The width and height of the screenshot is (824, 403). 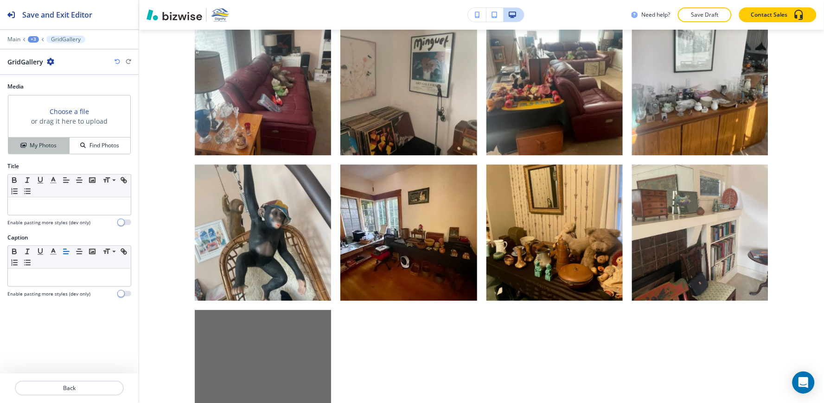 What do you see at coordinates (43, 146) in the screenshot?
I see `h4: My Photos` at bounding box center [43, 146].